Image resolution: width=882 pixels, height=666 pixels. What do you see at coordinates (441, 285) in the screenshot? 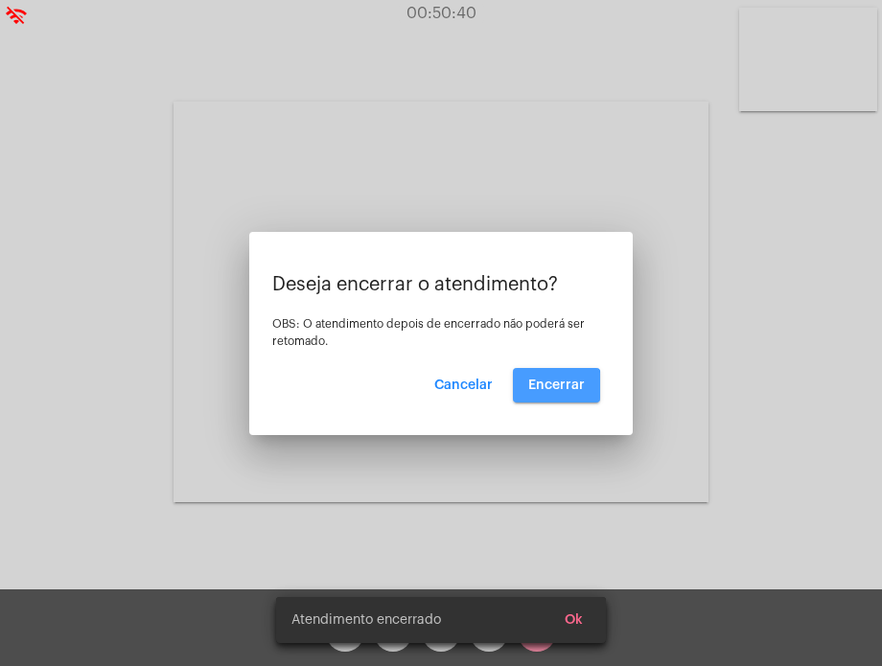
I see `p: Deseja encerrar o atendimento?` at bounding box center [441, 285].